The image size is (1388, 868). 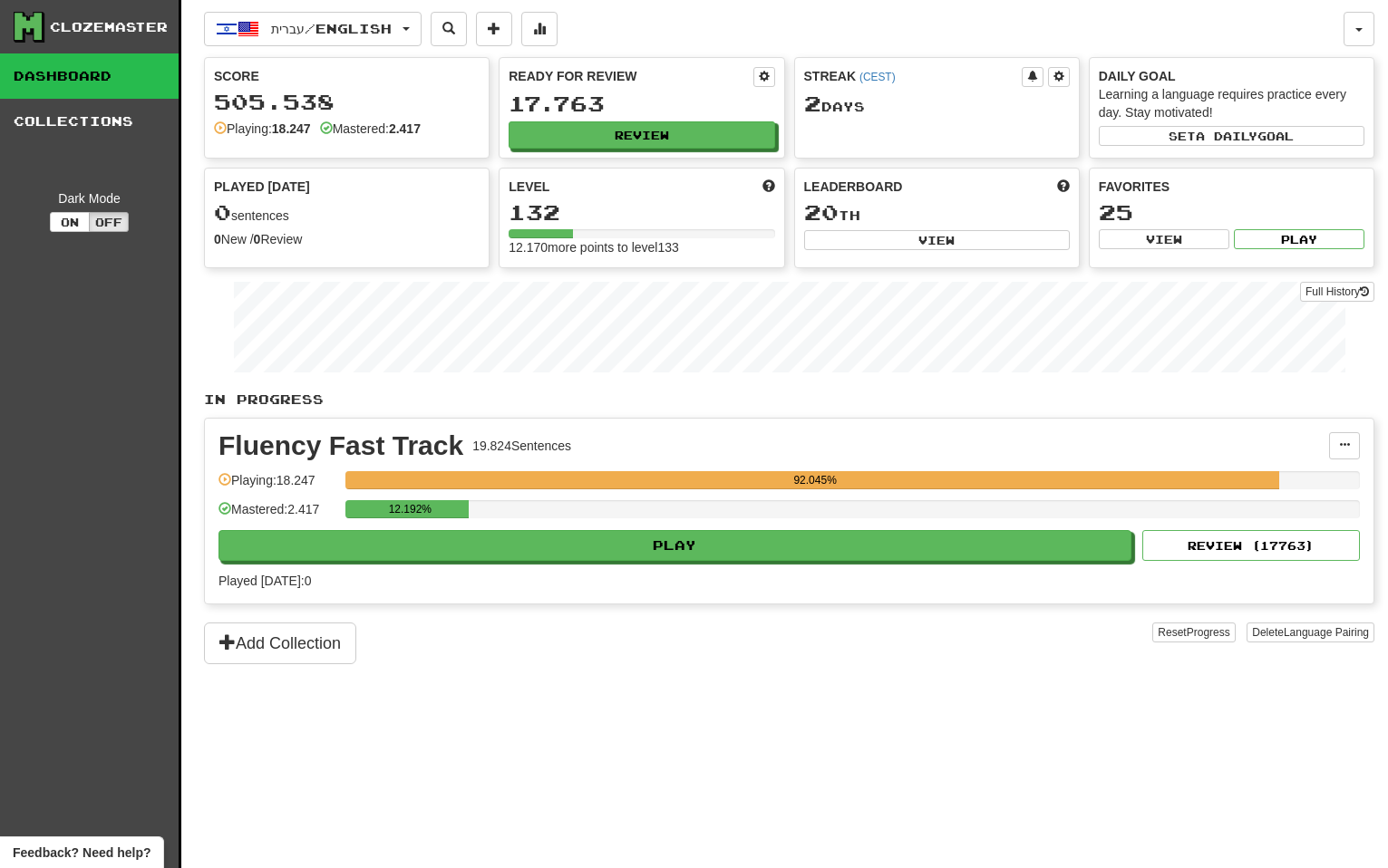 What do you see at coordinates (262, 129) in the screenshot?
I see `div: Playing:` at bounding box center [262, 129].